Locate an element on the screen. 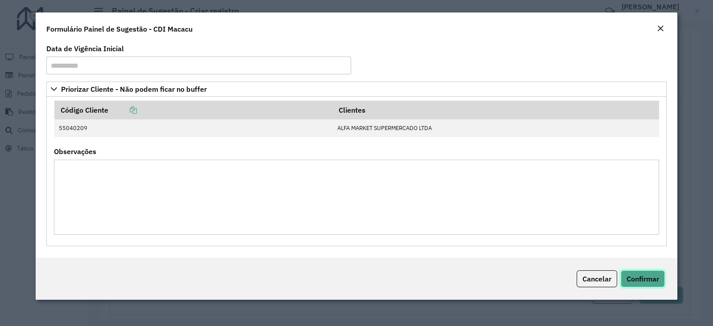 The image size is (713, 326). th: Código Cliente is located at coordinates (193, 110).